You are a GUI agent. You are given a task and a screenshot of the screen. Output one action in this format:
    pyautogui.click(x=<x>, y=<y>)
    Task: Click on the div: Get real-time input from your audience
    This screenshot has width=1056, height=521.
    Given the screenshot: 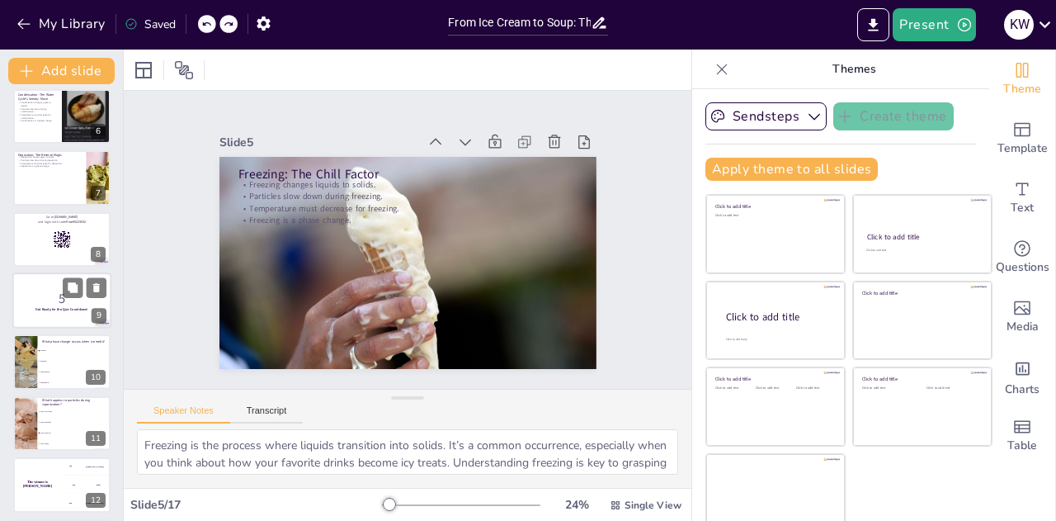 What is the action you would take?
    pyautogui.click(x=1022, y=257)
    